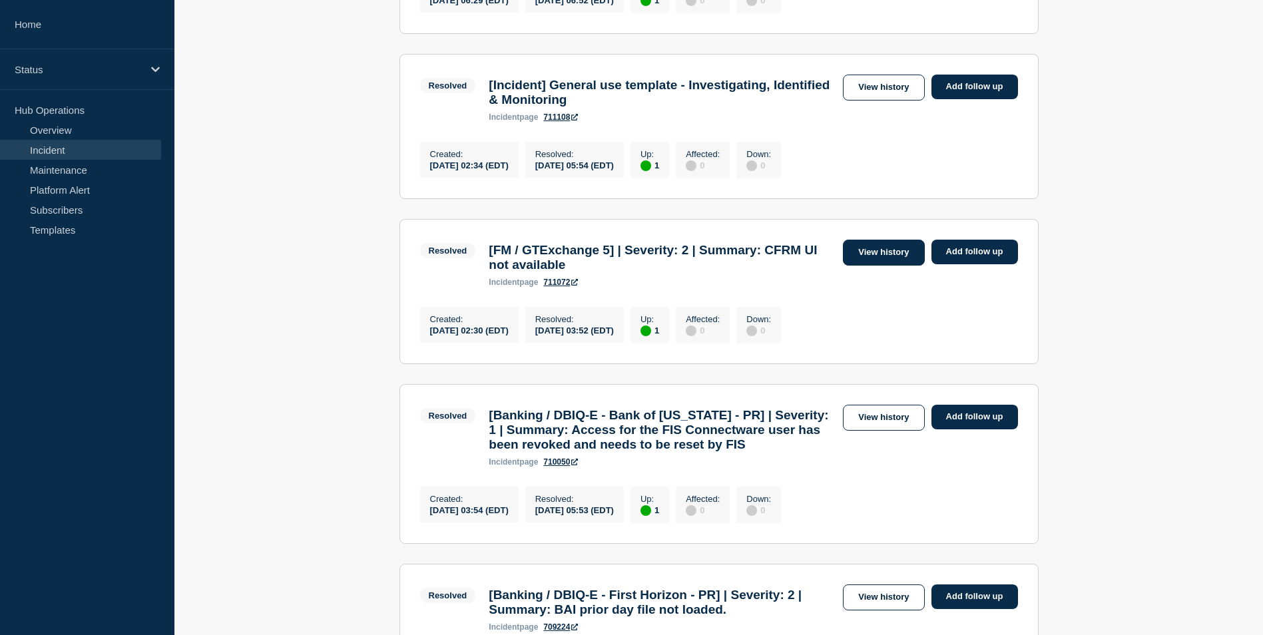 The height and width of the screenshot is (635, 1263). I want to click on a: 709224, so click(561, 627).